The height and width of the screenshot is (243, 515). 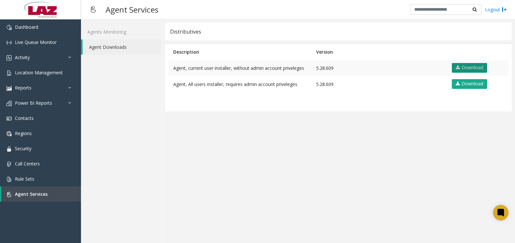 I want to click on span: Call Centers, so click(x=27, y=164).